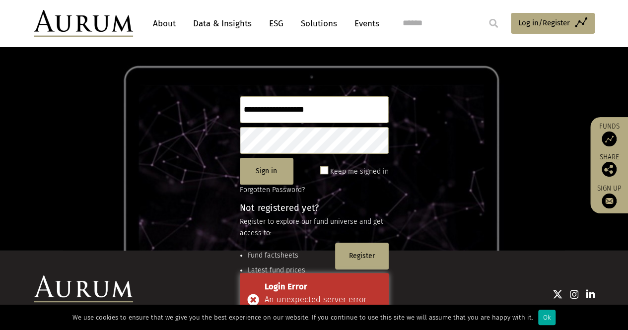 The width and height of the screenshot is (628, 330). Describe the element at coordinates (546, 317) in the screenshot. I see `div: Ok` at that location.